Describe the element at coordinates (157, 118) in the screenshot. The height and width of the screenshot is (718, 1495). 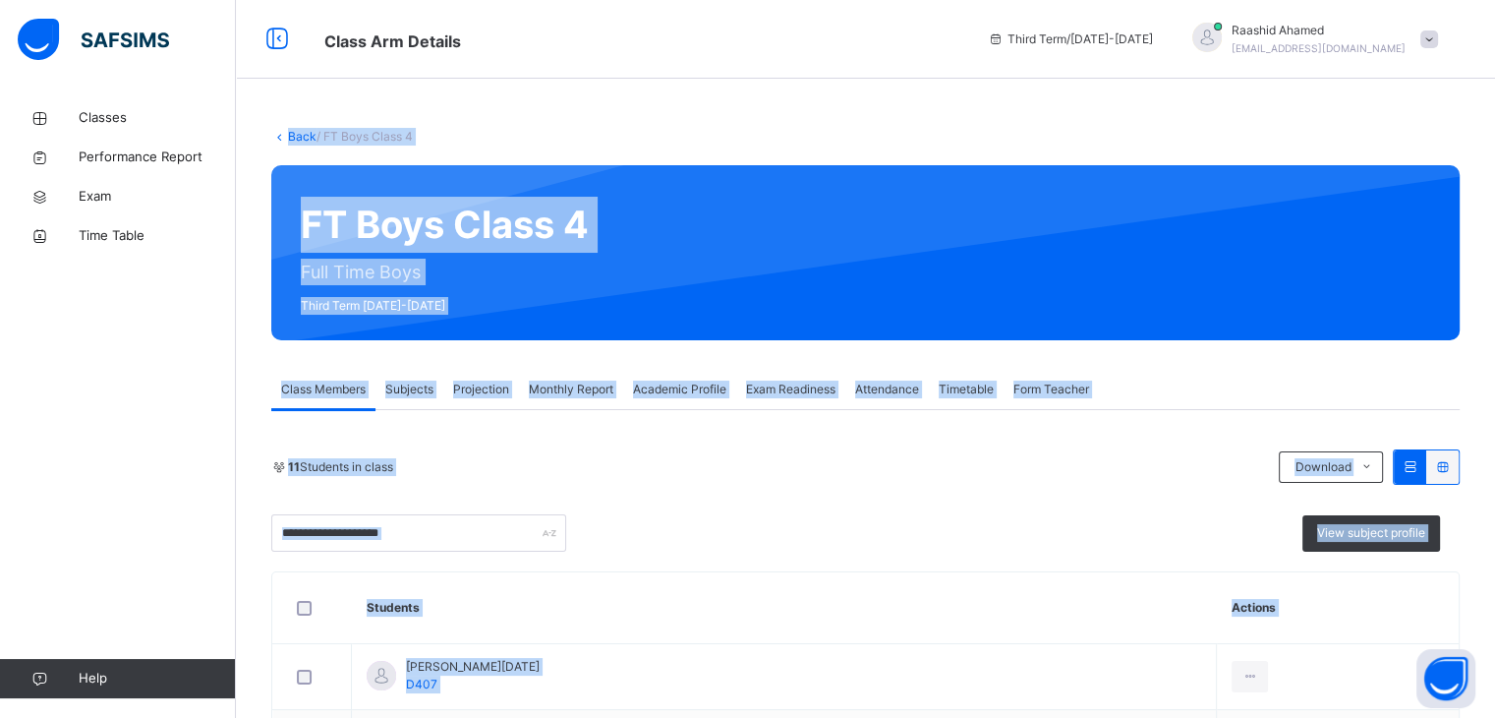
I see `span: Classes` at that location.